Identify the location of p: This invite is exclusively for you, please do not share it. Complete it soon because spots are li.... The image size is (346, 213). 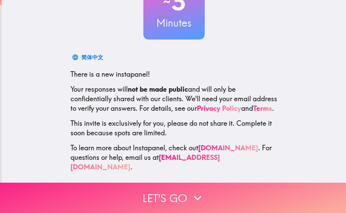
(174, 128).